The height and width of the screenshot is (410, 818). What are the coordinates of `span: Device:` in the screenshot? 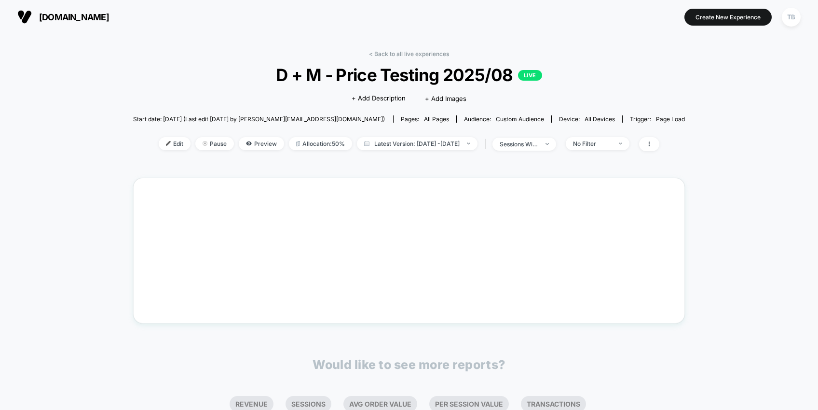 It's located at (587, 119).